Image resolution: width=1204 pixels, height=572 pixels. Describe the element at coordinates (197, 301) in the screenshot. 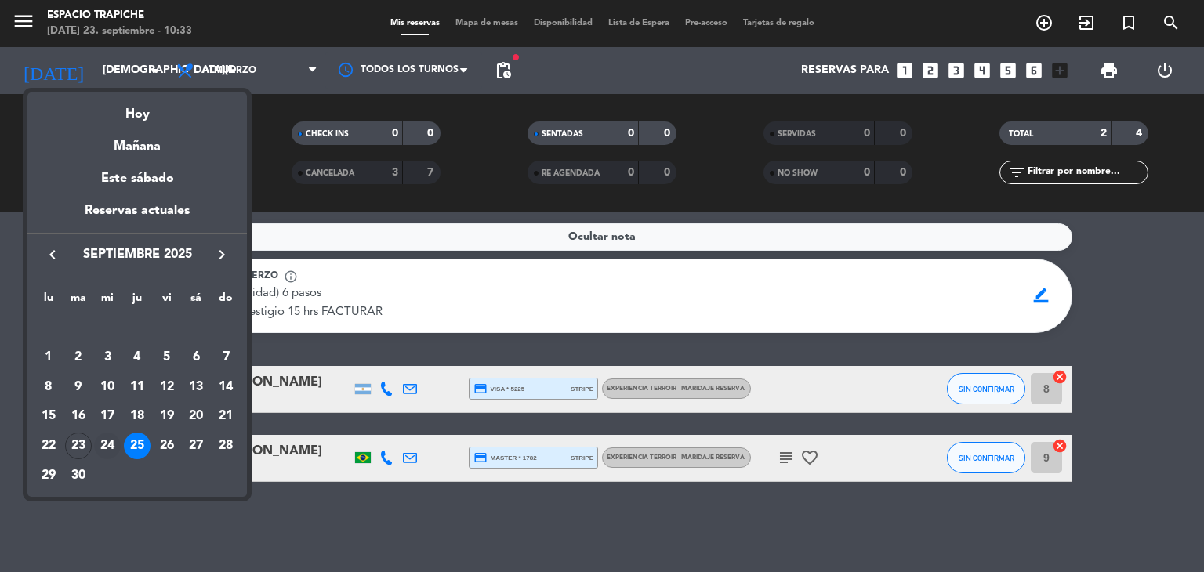

I see `th: sábado` at that location.